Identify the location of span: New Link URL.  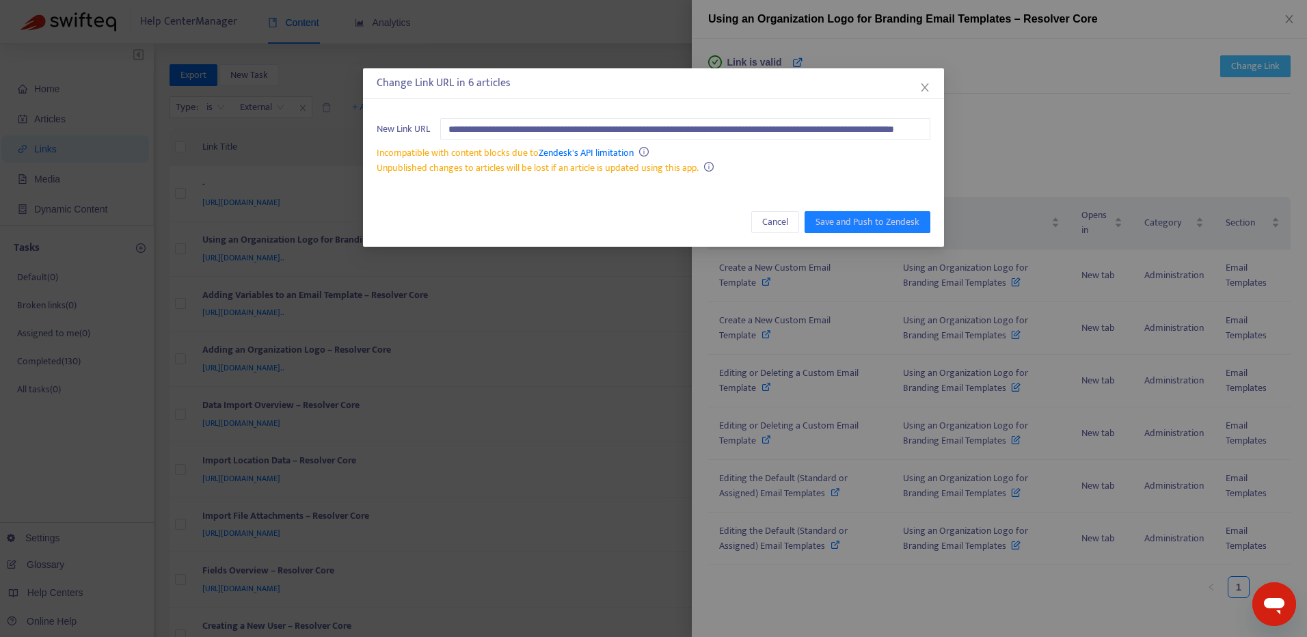
(403, 129).